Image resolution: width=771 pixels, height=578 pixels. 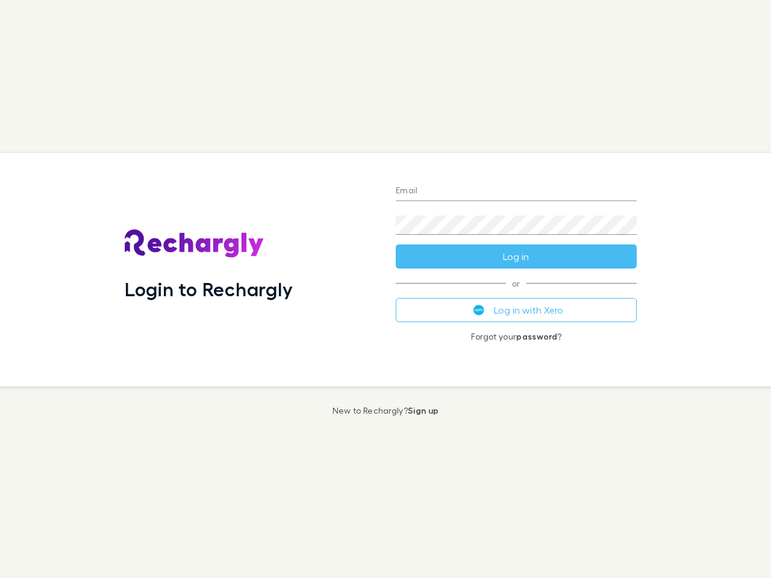 What do you see at coordinates (516, 283) in the screenshot?
I see `span: or` at bounding box center [516, 283].